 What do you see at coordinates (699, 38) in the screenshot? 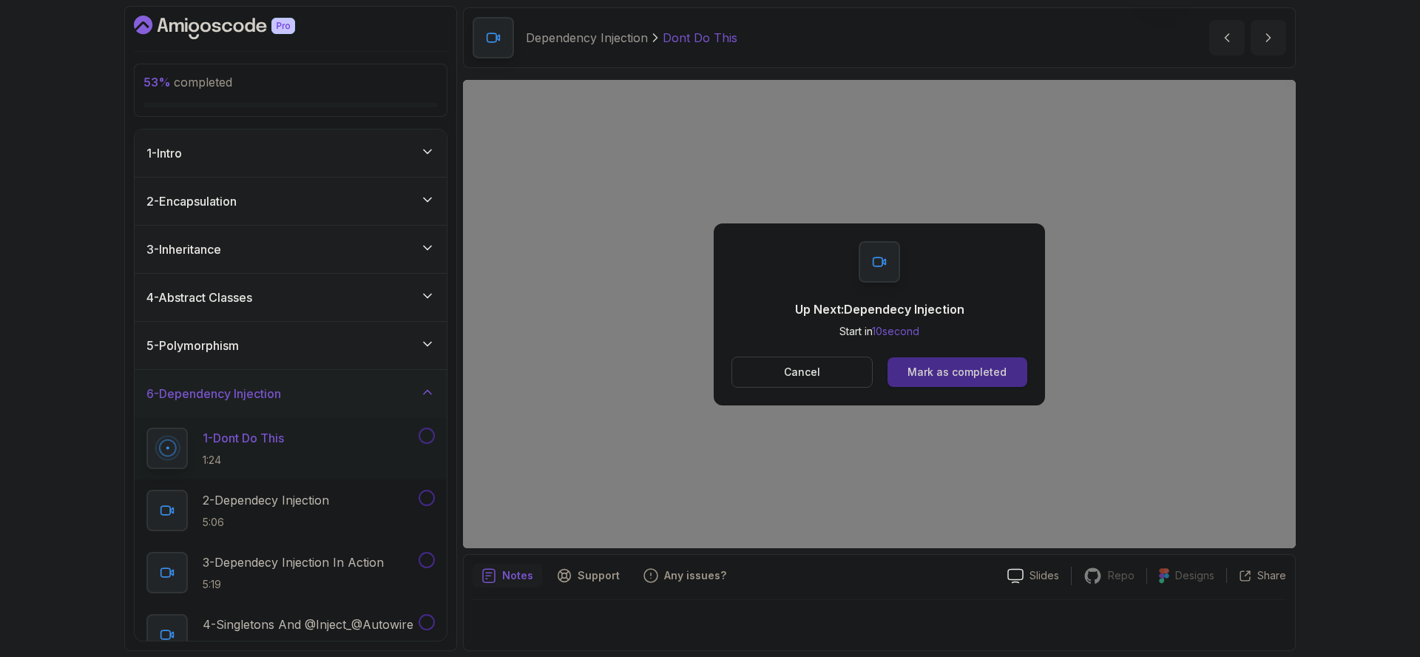
I see `p: Dont Do This` at bounding box center [699, 38].